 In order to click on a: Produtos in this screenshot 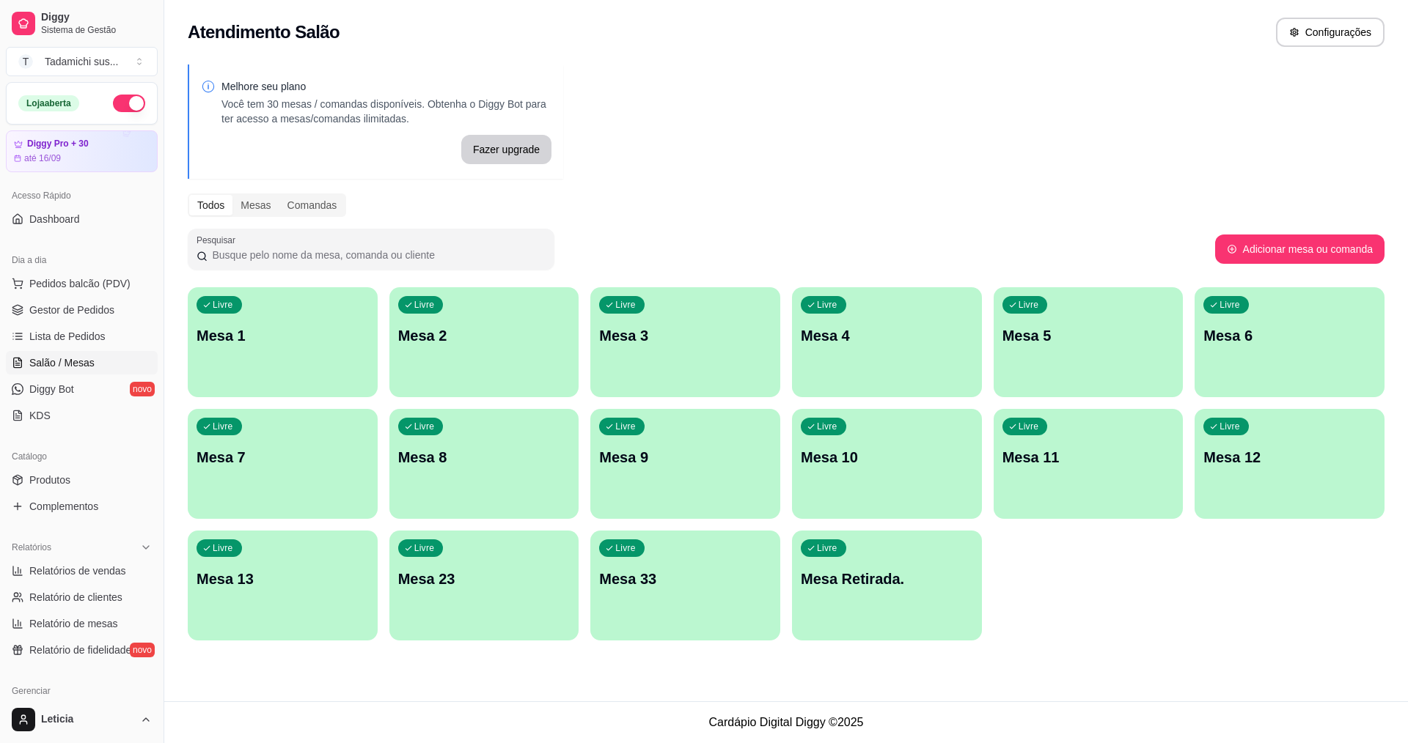, I will do `click(81, 480)`.